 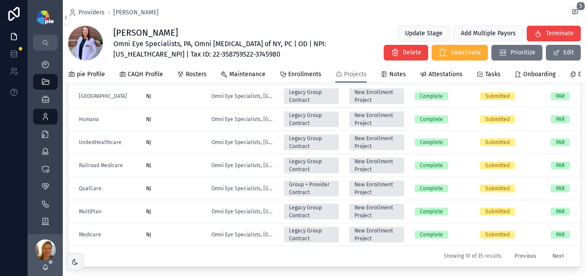 What do you see at coordinates (441, 75) in the screenshot?
I see `a: Attestations` at bounding box center [441, 75].